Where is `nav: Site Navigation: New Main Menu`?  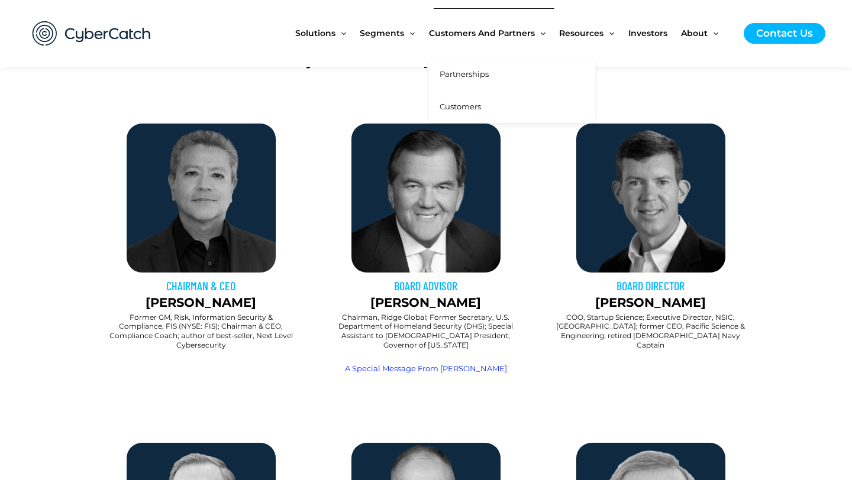 nav: Site Navigation: New Main Menu is located at coordinates (513, 33).